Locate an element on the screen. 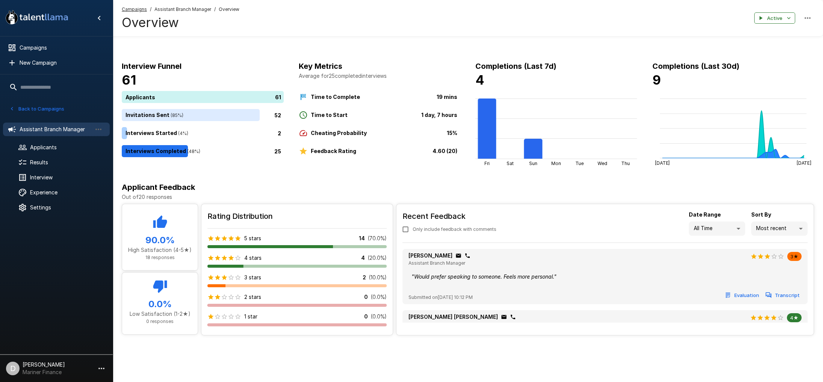 The width and height of the screenshot is (823, 382). b: Applicant Feedback is located at coordinates (158, 187).